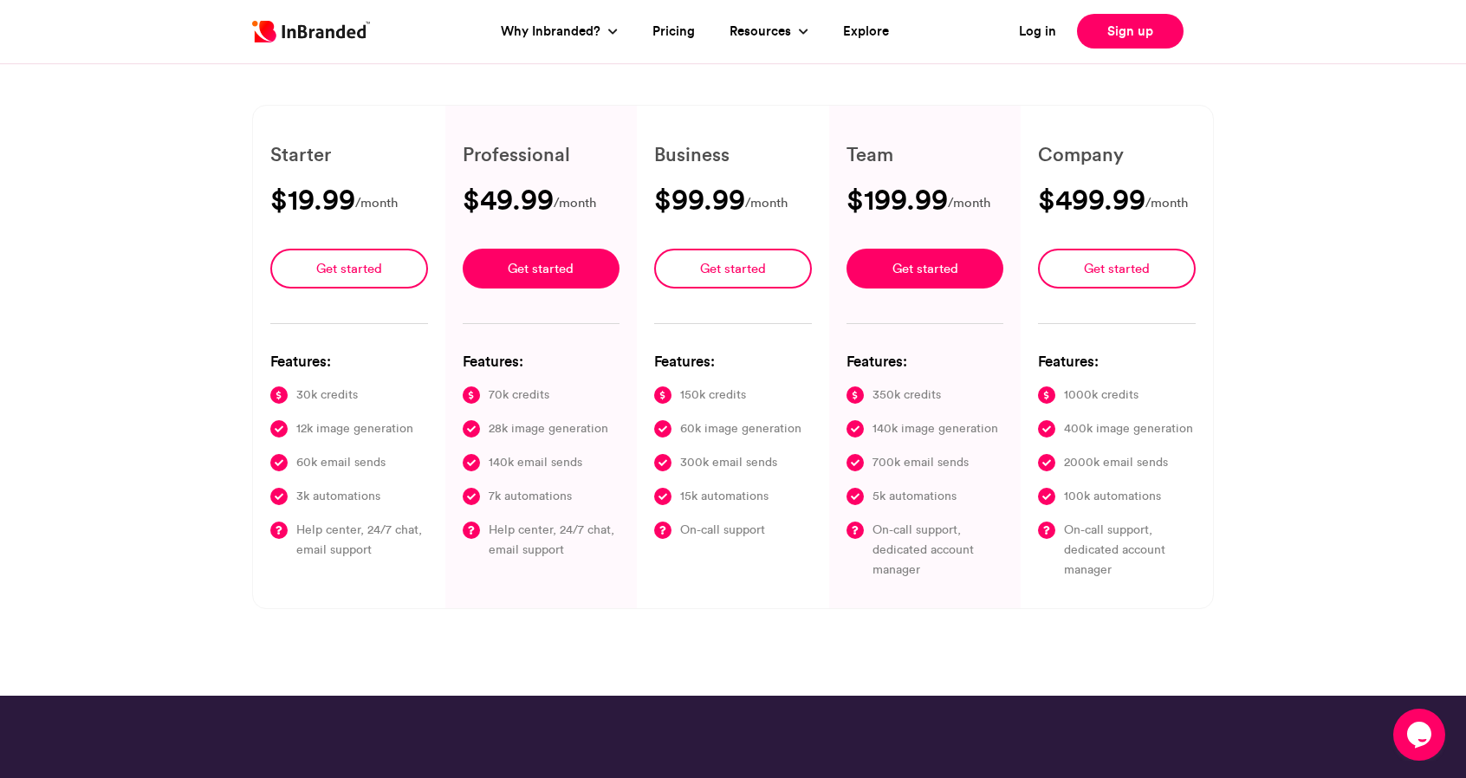  I want to click on img: Inbranded, so click(311, 31).